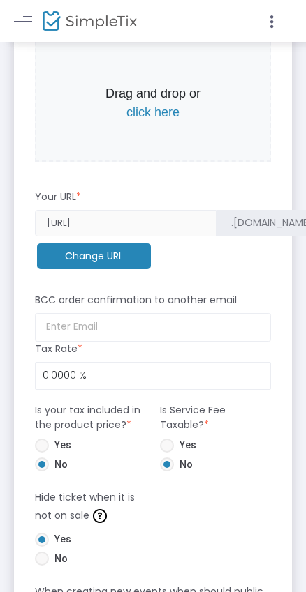 The image size is (306, 592). I want to click on input: Tax Rate, so click(153, 376).